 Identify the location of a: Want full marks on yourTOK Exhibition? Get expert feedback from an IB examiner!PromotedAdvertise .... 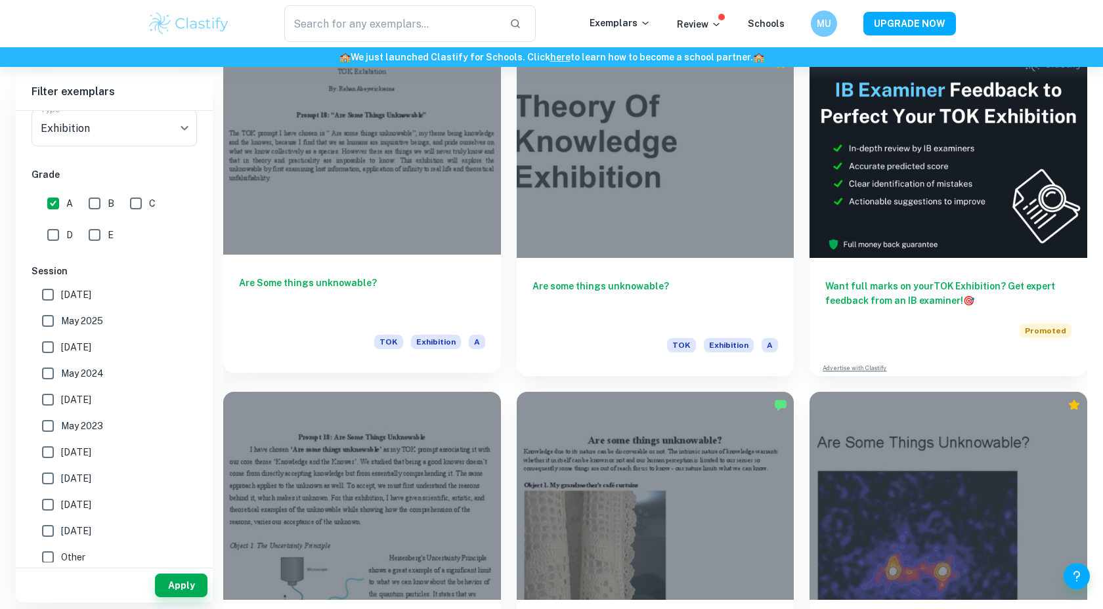
(948, 213).